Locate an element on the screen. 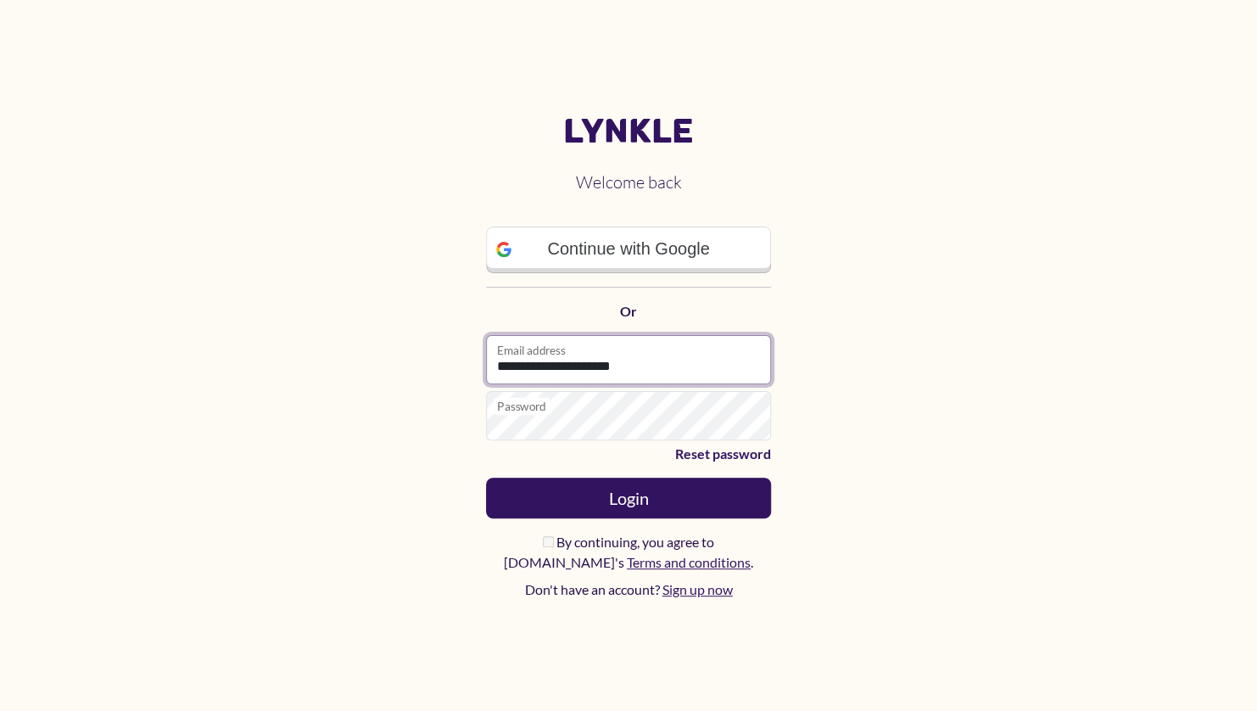  a: Continue with Google is located at coordinates (629, 249).